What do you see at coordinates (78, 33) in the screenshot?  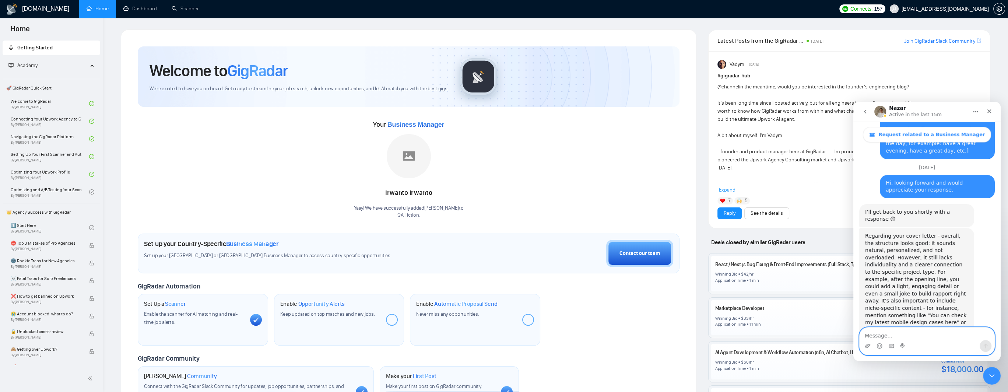 I see `span: Request related to a Business Manager` at bounding box center [78, 33].